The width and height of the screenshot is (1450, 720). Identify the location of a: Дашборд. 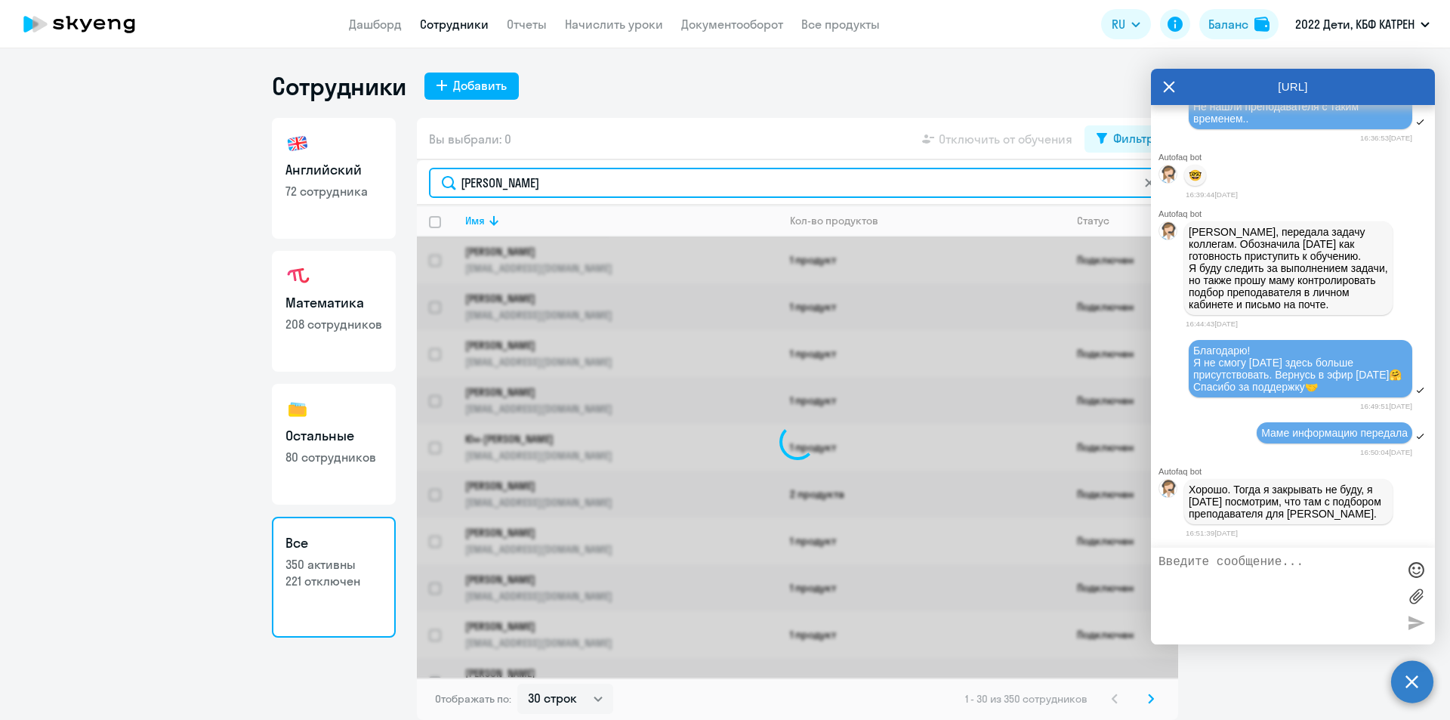
(375, 24).